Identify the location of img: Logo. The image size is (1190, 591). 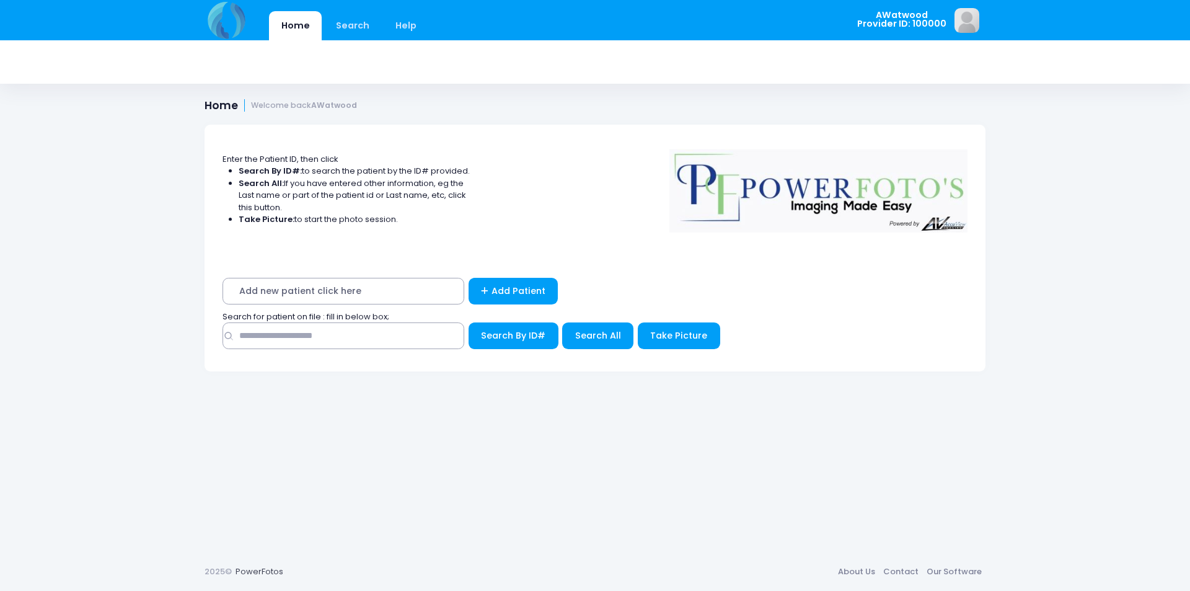
(819, 187).